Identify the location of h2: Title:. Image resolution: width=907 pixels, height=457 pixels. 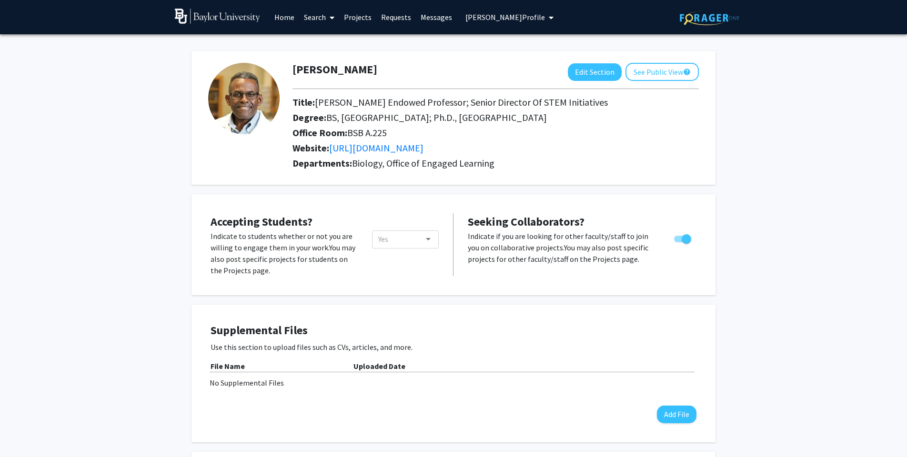
(495, 102).